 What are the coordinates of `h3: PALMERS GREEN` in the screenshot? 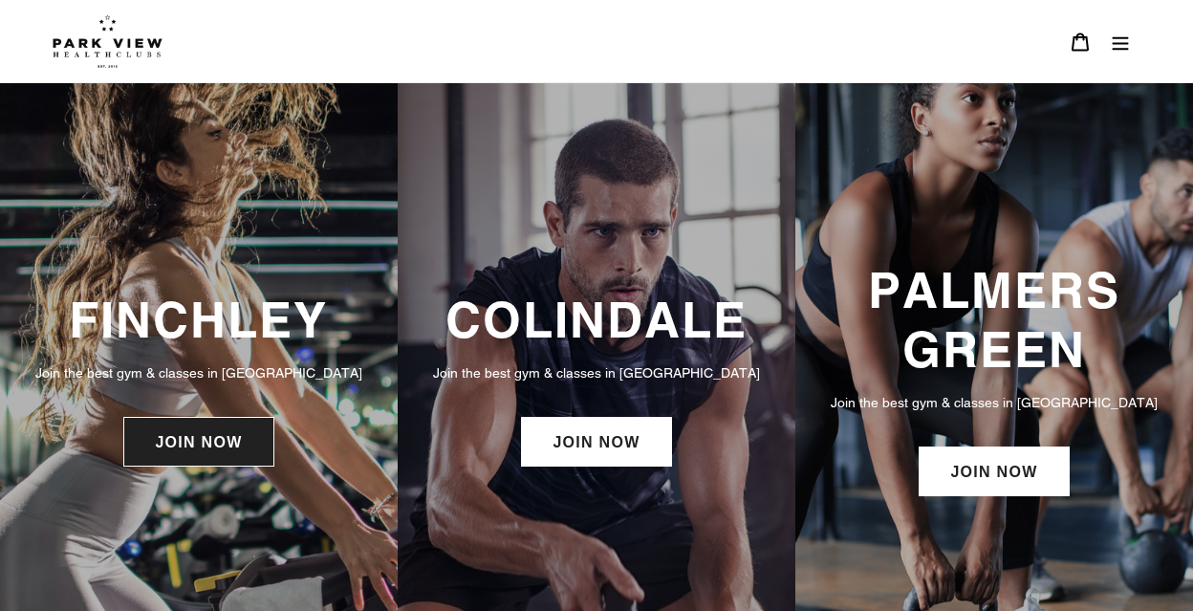 It's located at (994, 319).